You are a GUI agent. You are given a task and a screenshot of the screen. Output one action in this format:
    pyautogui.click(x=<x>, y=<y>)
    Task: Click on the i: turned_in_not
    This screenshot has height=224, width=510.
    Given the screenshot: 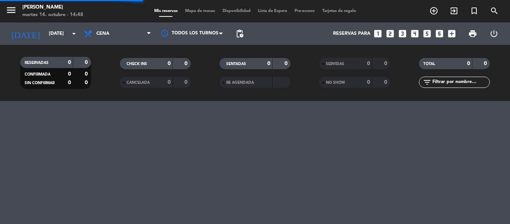 What is the action you would take?
    pyautogui.click(x=474, y=11)
    